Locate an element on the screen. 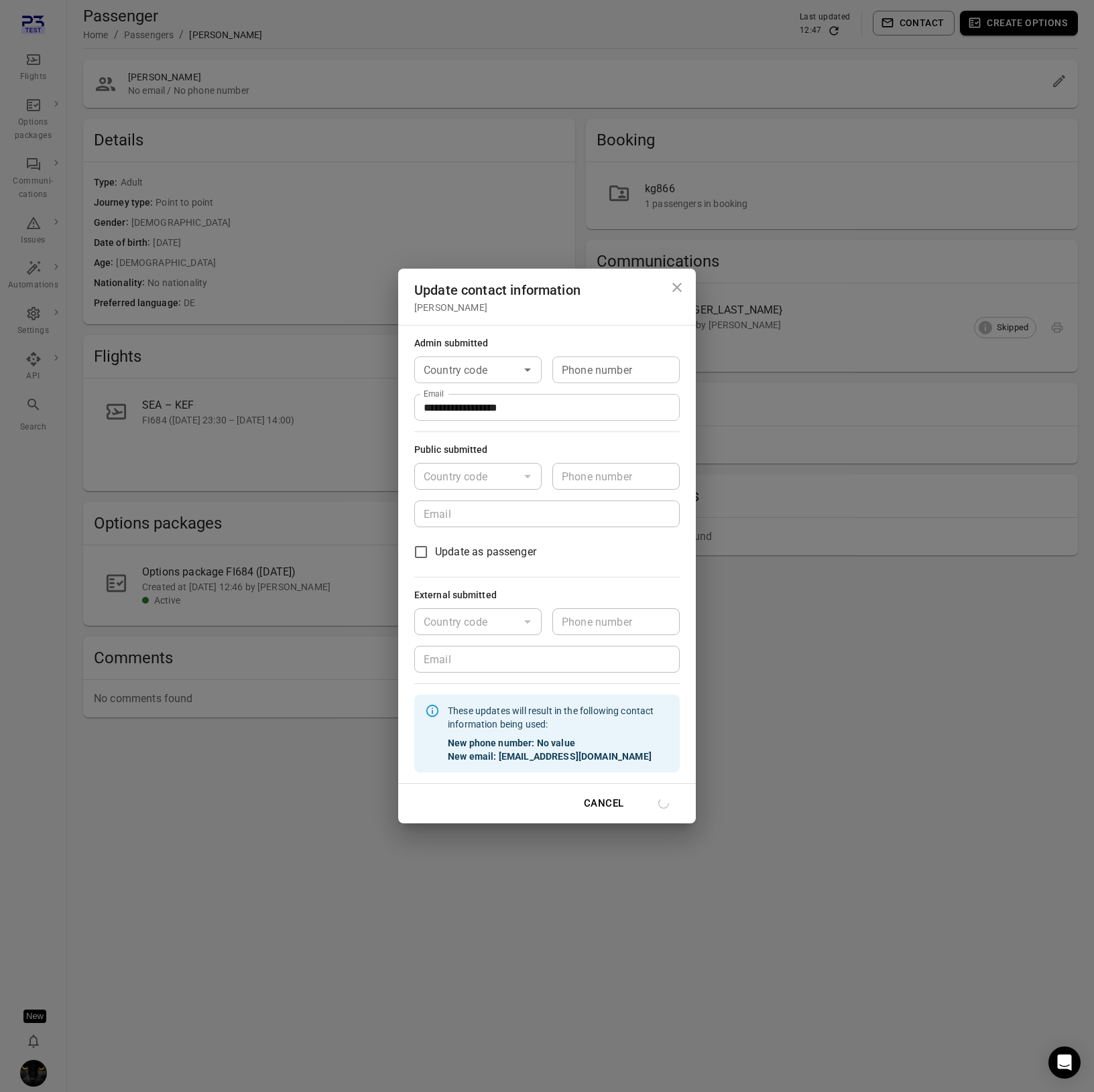 The height and width of the screenshot is (1092, 1094). span: Update as passenger is located at coordinates (485, 552).